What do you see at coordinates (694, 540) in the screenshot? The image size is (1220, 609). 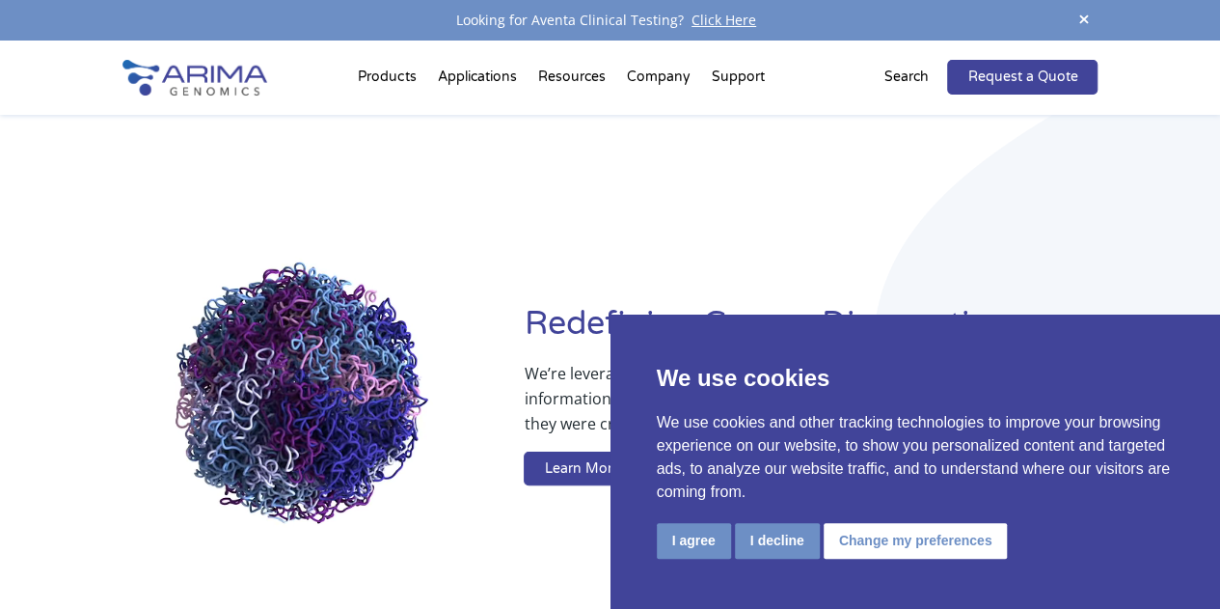 I see `button: I agree` at bounding box center [694, 540].